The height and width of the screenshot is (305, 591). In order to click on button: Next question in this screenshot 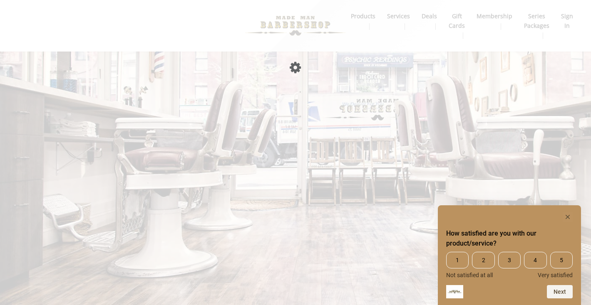, I will do `click(559, 292)`.